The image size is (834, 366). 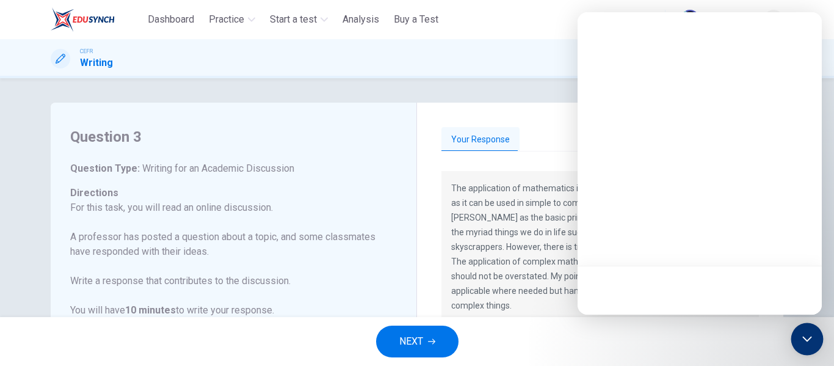 What do you see at coordinates (150, 310) in the screenshot?
I see `b: 10 minutes` at bounding box center [150, 310].